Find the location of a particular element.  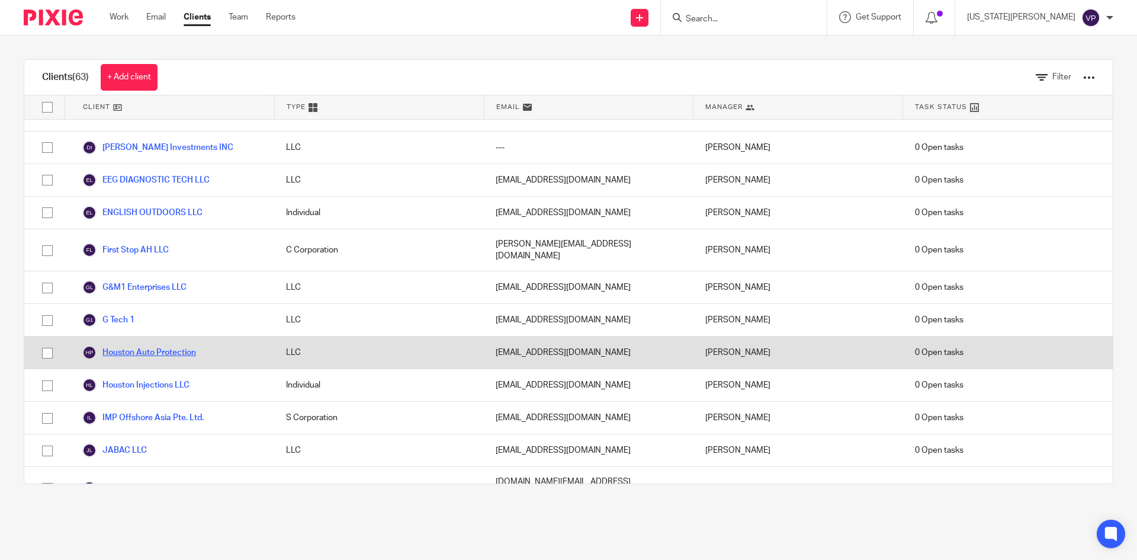

span: (63) is located at coordinates (81, 77).